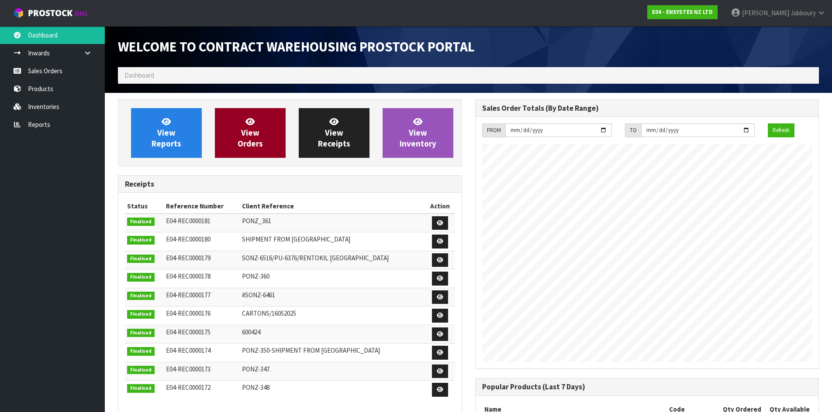  I want to click on a: ViewInventory, so click(418, 133).